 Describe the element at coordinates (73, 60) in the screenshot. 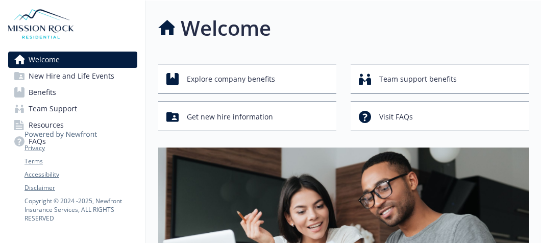

I see `a: Welcome` at that location.